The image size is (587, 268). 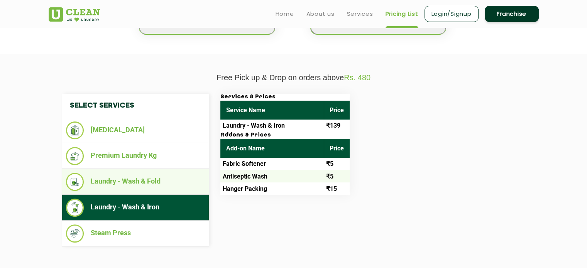 I want to click on td: Laundry - Wash & Iron, so click(x=272, y=126).